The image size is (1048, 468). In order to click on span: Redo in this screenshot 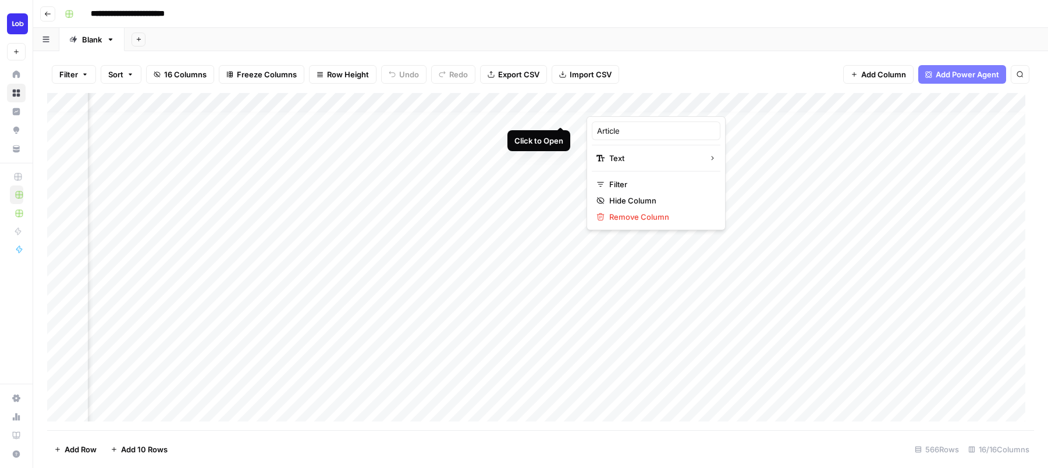, I will do `click(459, 74)`.